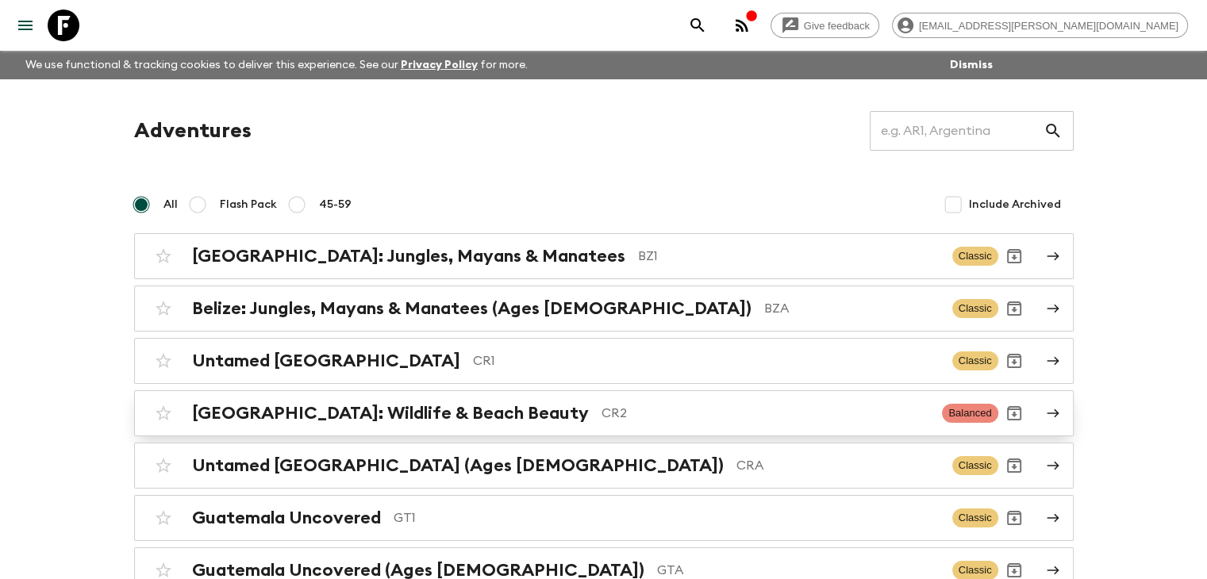 This screenshot has height=579, width=1207. Describe the element at coordinates (956, 131) in the screenshot. I see `input: e.g. AR1, Argentina` at that location.